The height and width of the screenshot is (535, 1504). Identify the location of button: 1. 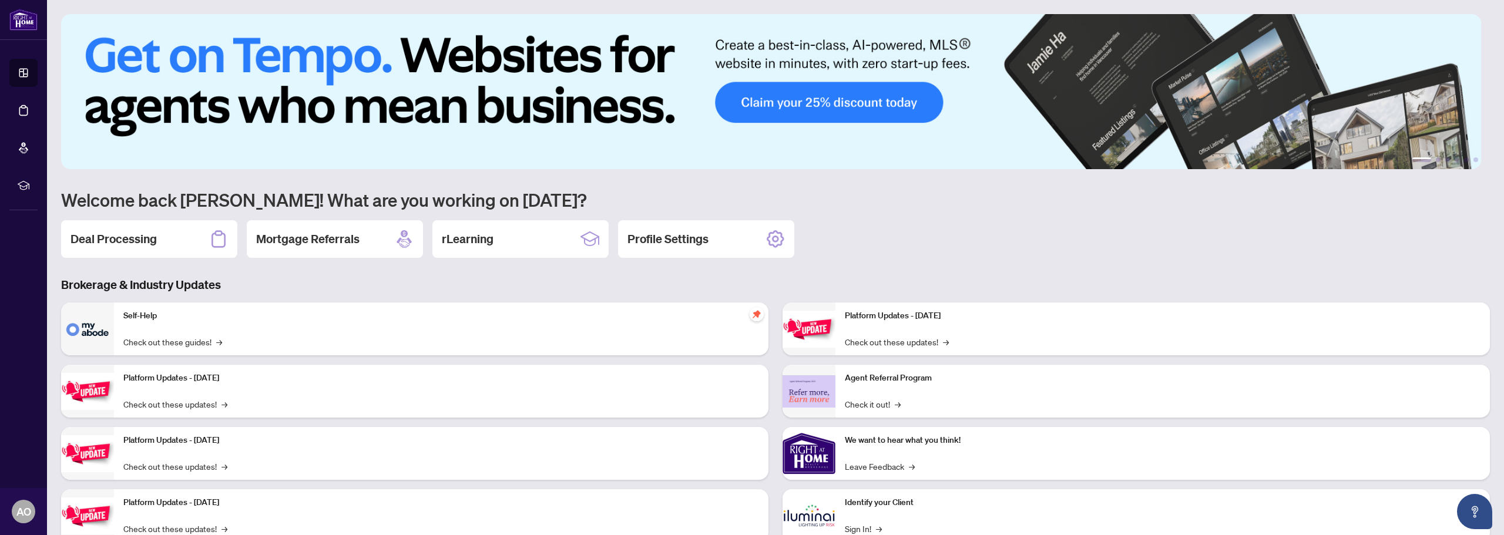
(1422, 160).